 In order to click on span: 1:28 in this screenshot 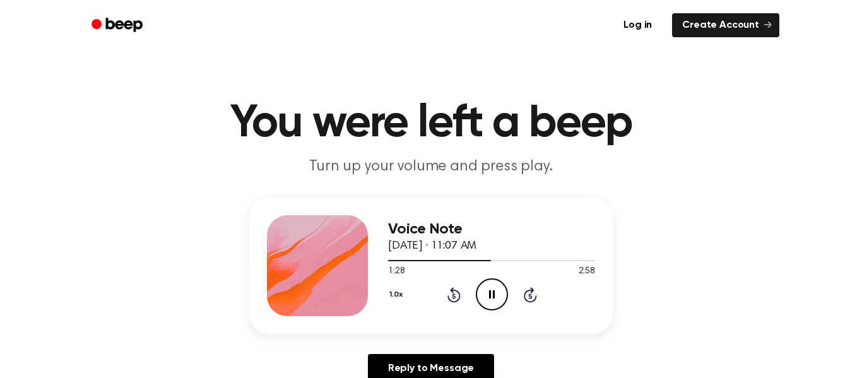, I will do `click(396, 271)`.